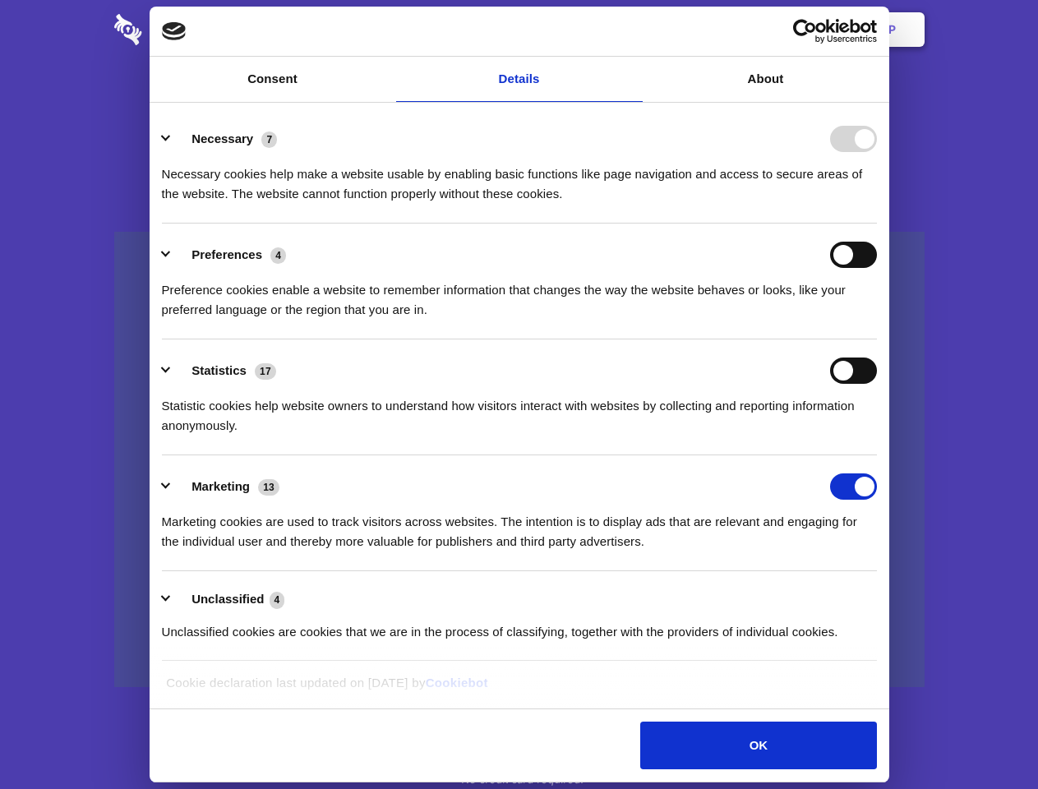 The image size is (1038, 789). What do you see at coordinates (269, 488) in the screenshot?
I see `span: 13` at bounding box center [269, 488].